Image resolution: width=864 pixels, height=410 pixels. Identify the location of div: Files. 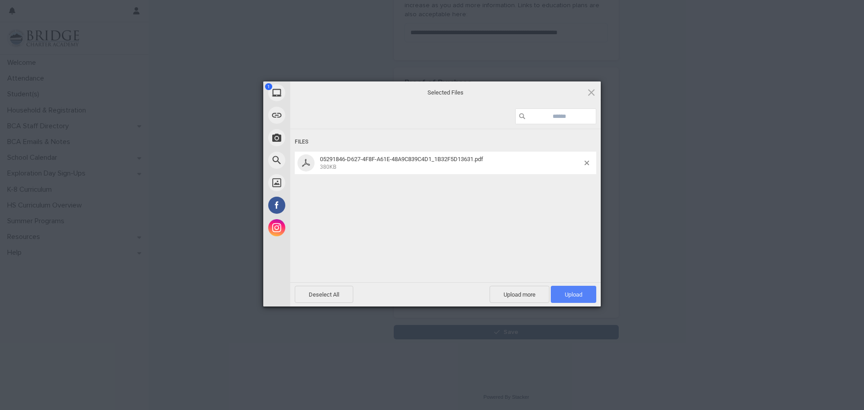
(446, 142).